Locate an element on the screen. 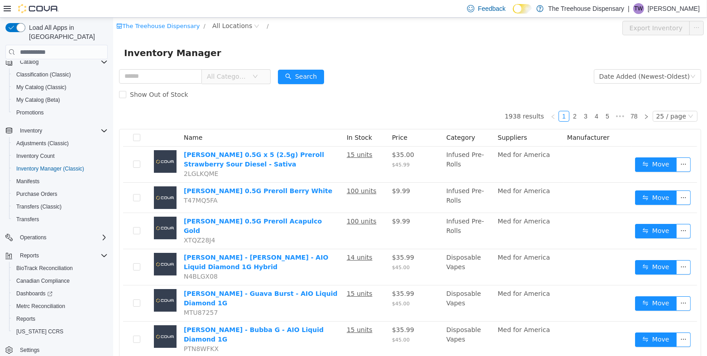 This screenshot has height=356, width=707. a: Inventory Manager (Classic) is located at coordinates (50, 169).